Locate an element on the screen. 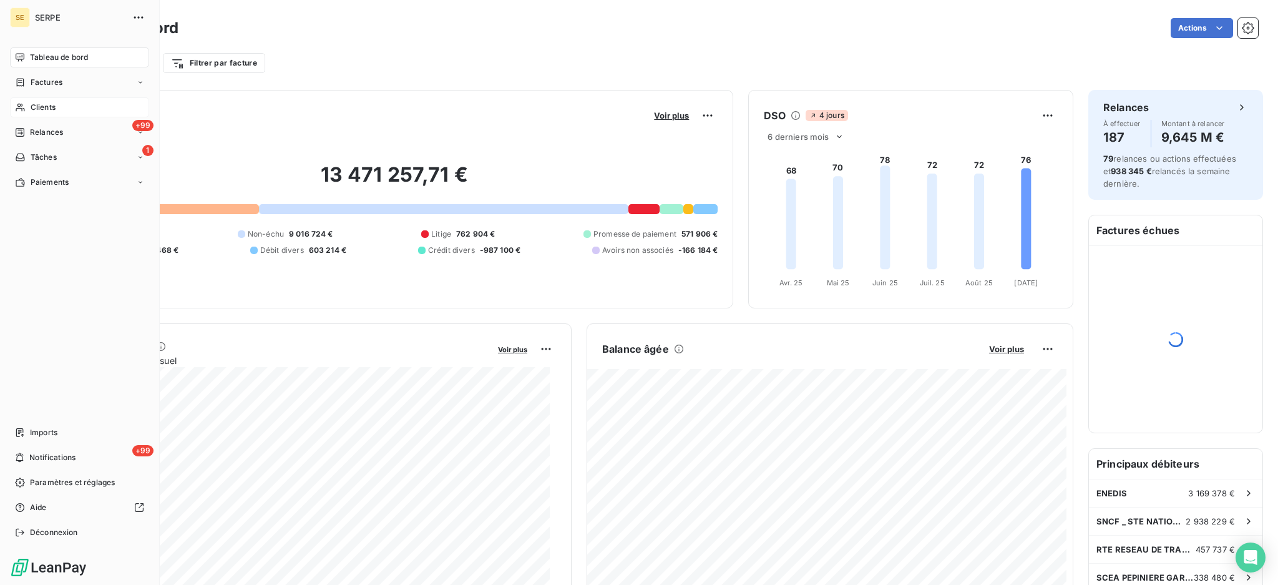  span: Déconnexion is located at coordinates (54, 532).